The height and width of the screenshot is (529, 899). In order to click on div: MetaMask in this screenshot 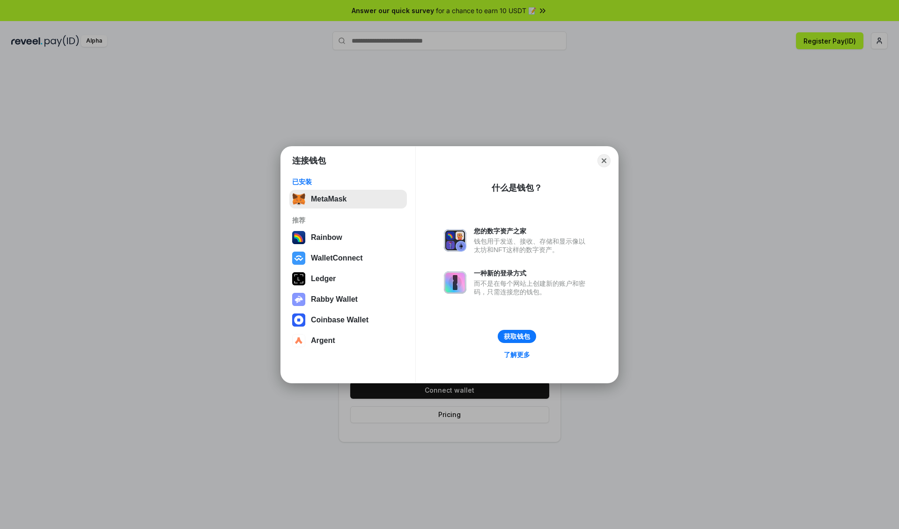, I will do `click(329, 199)`.